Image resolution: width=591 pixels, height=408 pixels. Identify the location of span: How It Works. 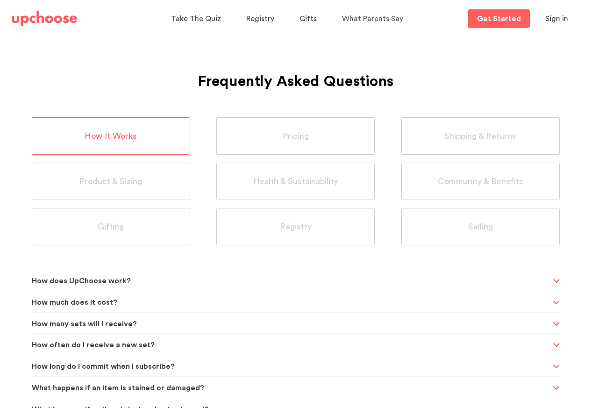
(111, 136).